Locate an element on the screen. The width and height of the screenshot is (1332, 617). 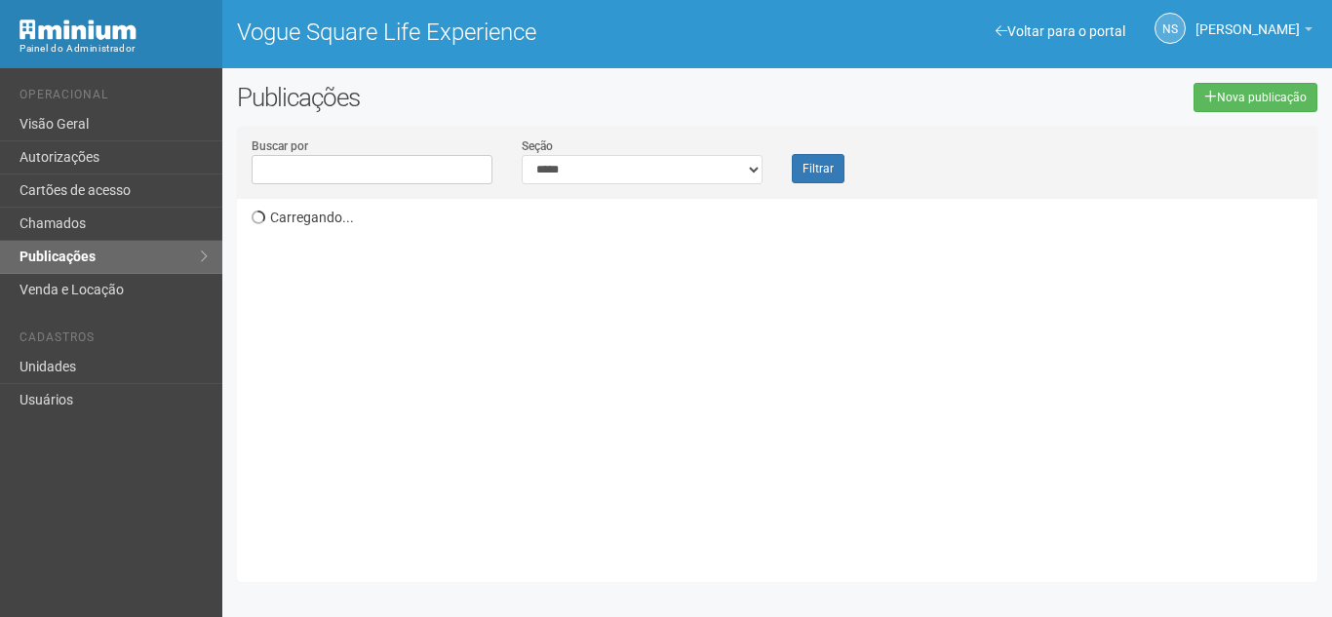
span: Nicolle Silva is located at coordinates (1247, 19).